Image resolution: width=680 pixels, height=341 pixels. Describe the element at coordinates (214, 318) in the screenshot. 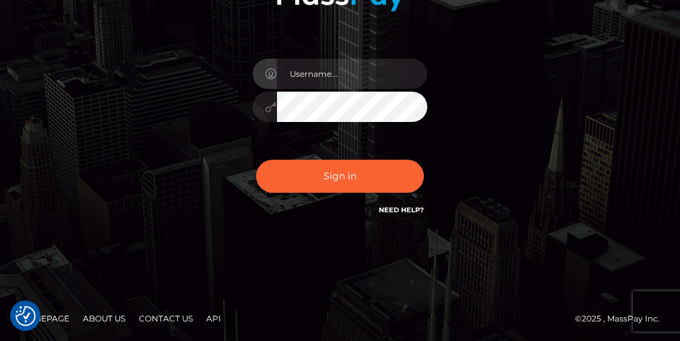

I see `a: API` at that location.